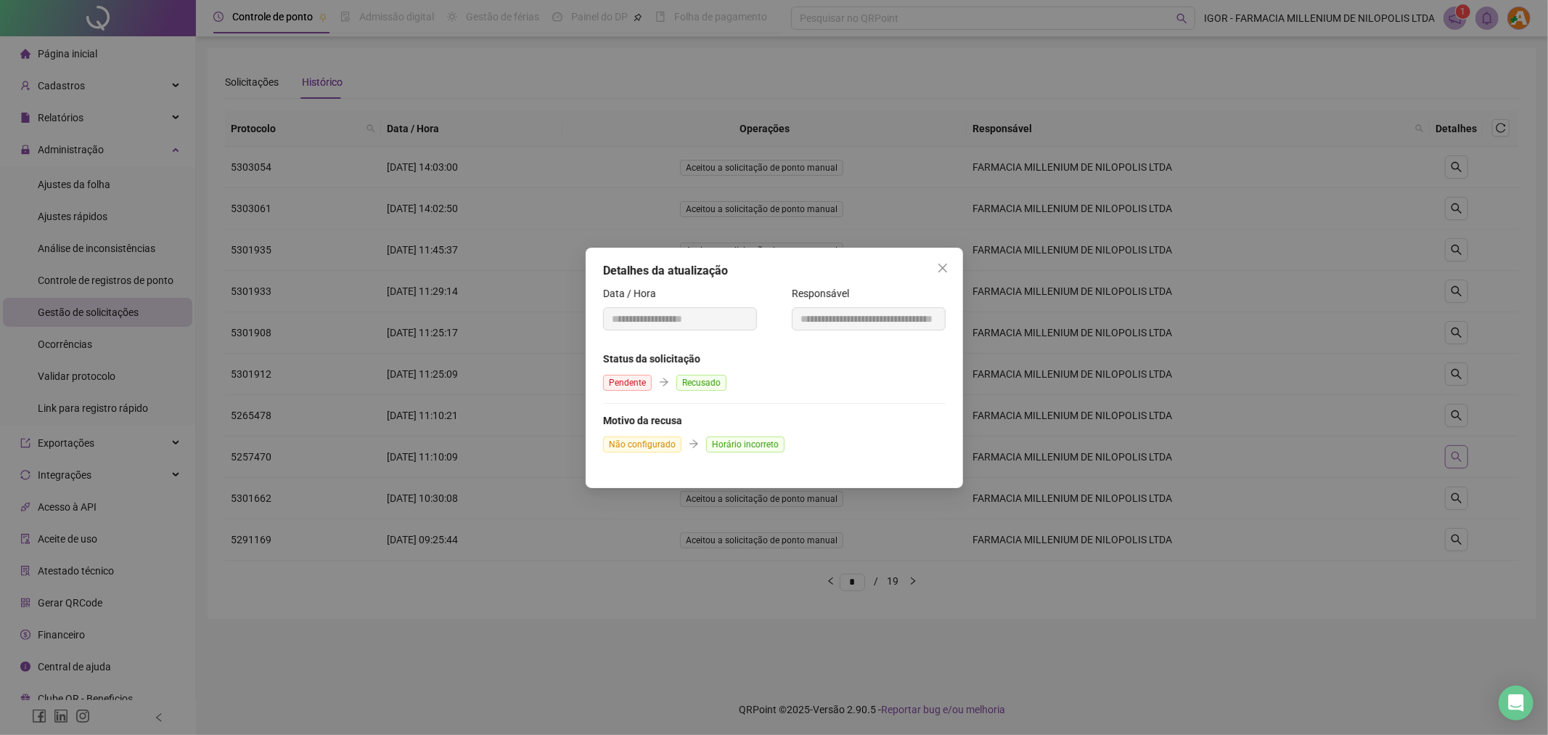 This screenshot has height=735, width=1548. I want to click on span: Horário incorreto, so click(745, 444).